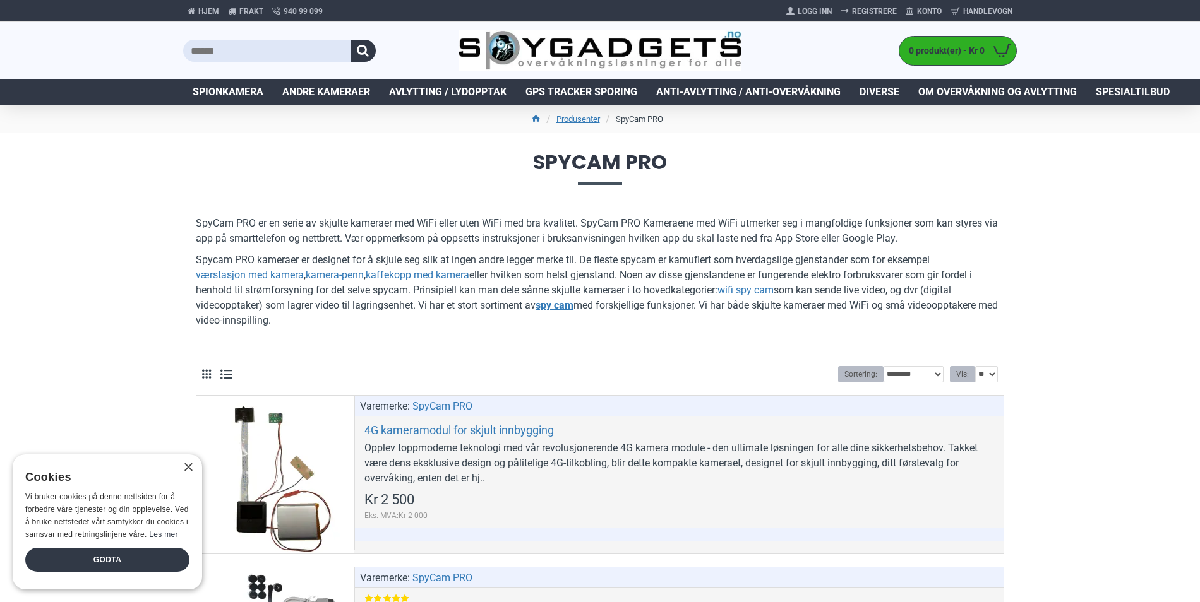 The image size is (1200, 602). I want to click on strong: spy cam, so click(554, 305).